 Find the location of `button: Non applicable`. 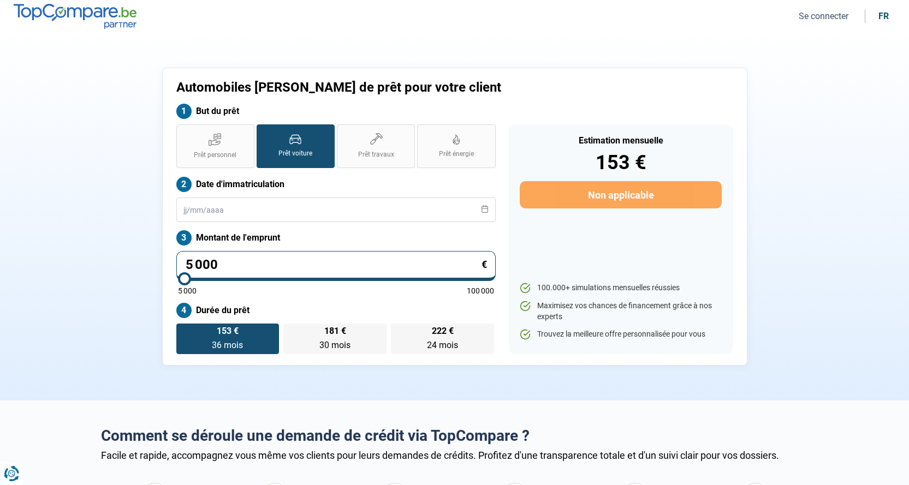

button: Non applicable is located at coordinates (620, 195).